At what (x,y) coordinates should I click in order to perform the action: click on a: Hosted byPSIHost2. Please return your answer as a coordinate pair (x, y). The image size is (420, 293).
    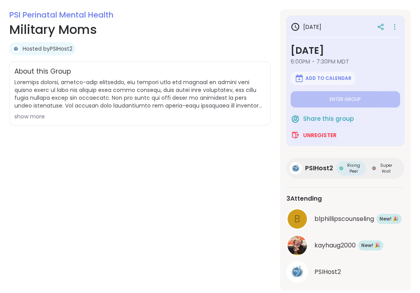
    Looking at the image, I should click on (48, 49).